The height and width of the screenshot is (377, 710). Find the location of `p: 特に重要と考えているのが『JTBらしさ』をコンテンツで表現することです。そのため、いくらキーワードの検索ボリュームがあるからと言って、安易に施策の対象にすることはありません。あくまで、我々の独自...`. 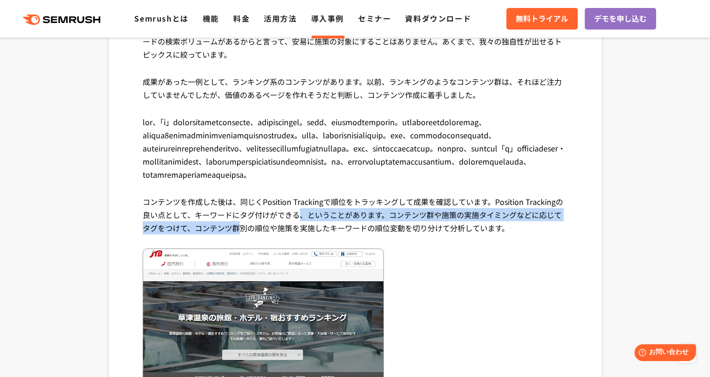

p: 特に重要と考えているのが『JTBらしさ』をコンテンツで表現することです。そのため、いくらキーワードの検索ボリュームがあるからと言って、安易に施策の対象にすることはありません。あくまで、我々の独自... is located at coordinates (355, 48).